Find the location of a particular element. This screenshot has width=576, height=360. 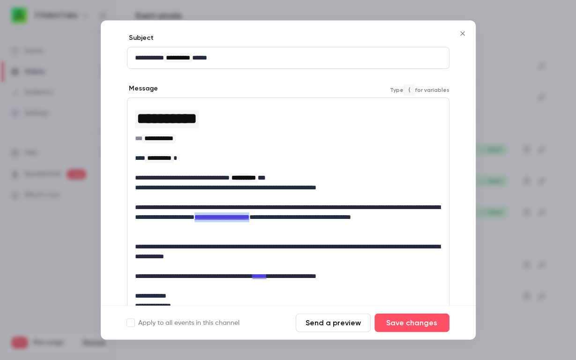

label: Subject is located at coordinates (140, 38).